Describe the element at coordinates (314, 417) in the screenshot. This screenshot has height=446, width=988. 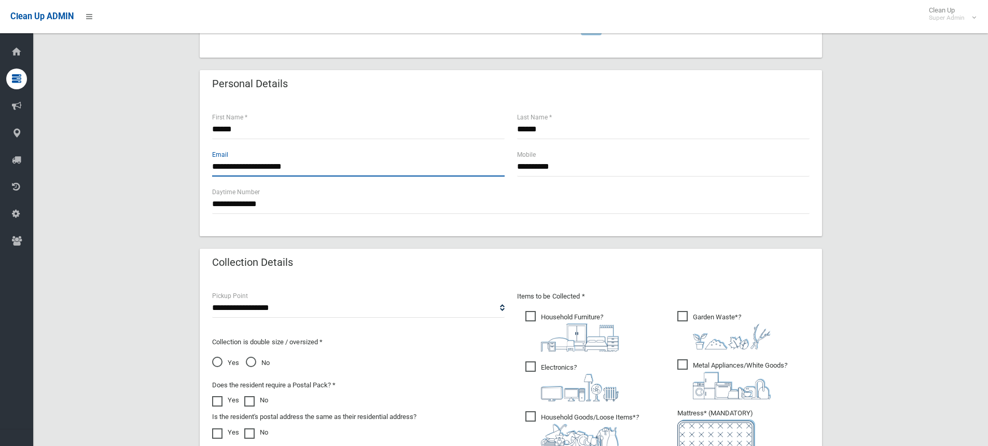
I see `label: Is the resident's postal address the same as their residential address?` at that location.